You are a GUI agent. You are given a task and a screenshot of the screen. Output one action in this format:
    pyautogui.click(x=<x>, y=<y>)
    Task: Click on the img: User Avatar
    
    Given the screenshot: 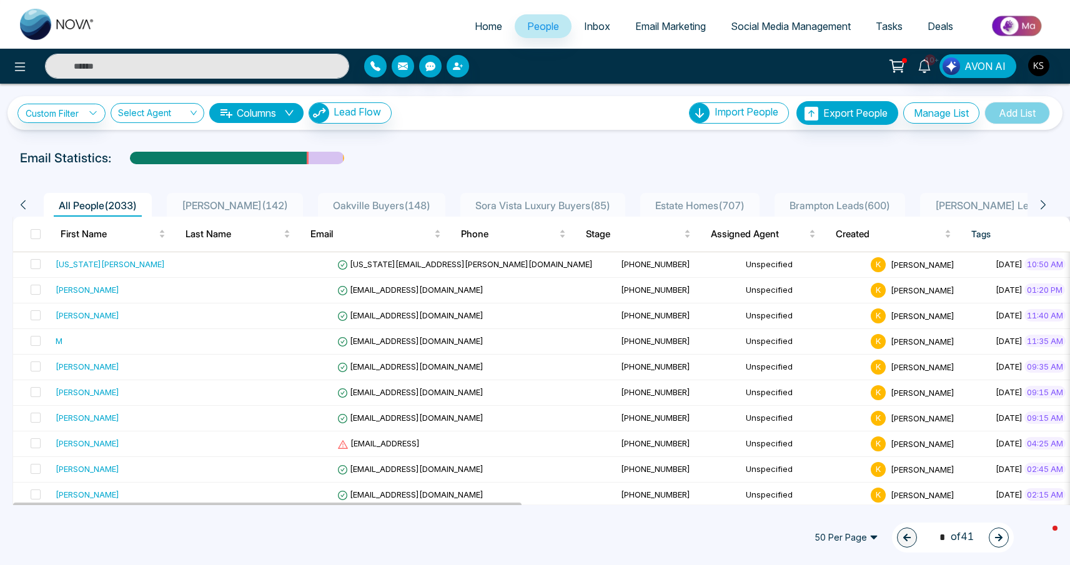 What is the action you would take?
    pyautogui.click(x=1039, y=66)
    